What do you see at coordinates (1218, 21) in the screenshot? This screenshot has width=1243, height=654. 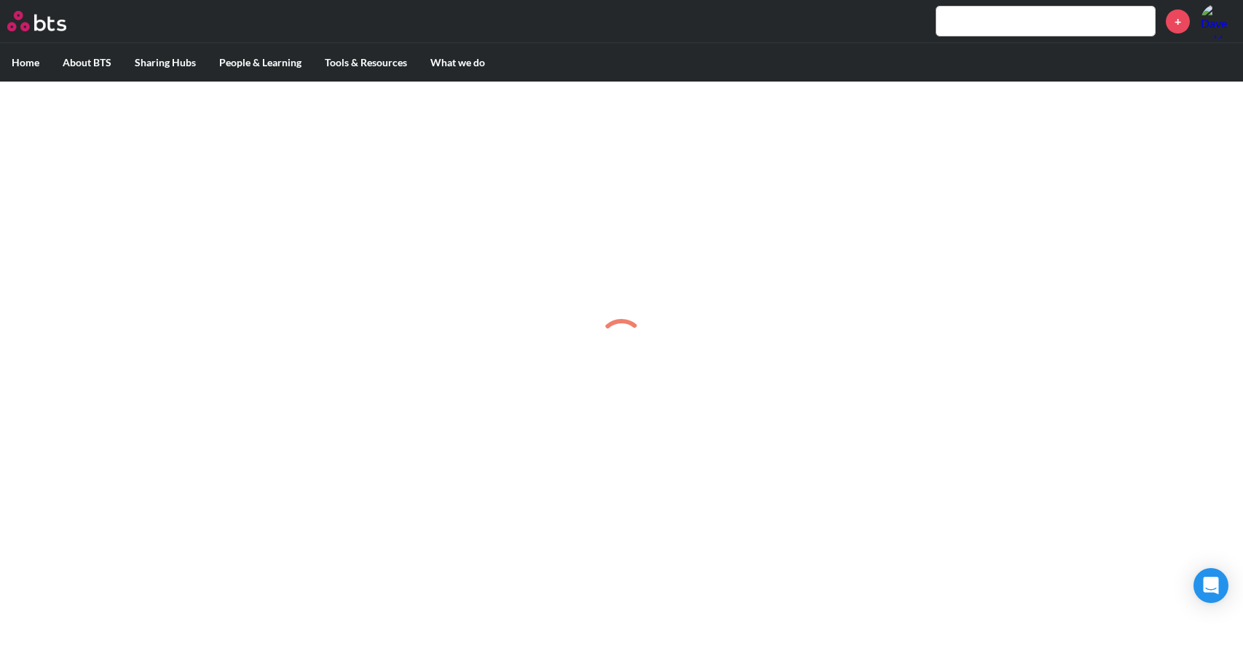 I see `img: Dave Ackley` at bounding box center [1218, 21].